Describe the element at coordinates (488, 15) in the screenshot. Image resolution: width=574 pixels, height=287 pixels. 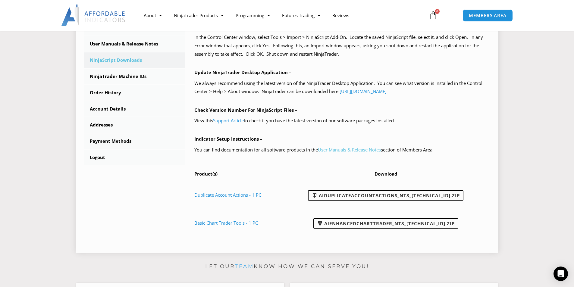
I see `span: MEMBERS AREA` at that location.